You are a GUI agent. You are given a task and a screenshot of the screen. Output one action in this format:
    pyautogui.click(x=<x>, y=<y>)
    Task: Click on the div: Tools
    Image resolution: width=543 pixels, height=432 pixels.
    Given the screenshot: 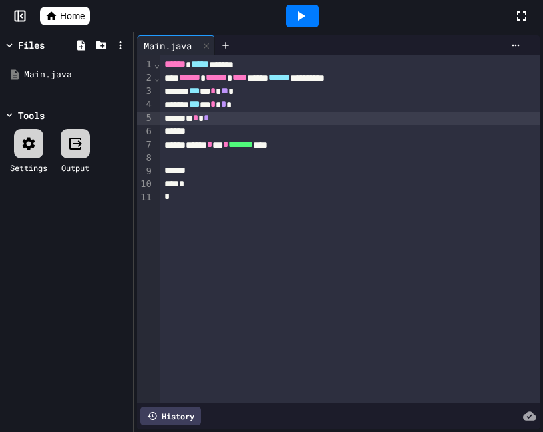 What is the action you would take?
    pyautogui.click(x=31, y=115)
    